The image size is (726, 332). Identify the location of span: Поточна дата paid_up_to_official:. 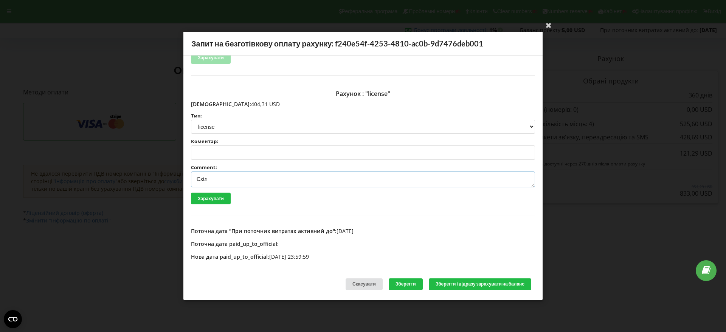
(235, 244).